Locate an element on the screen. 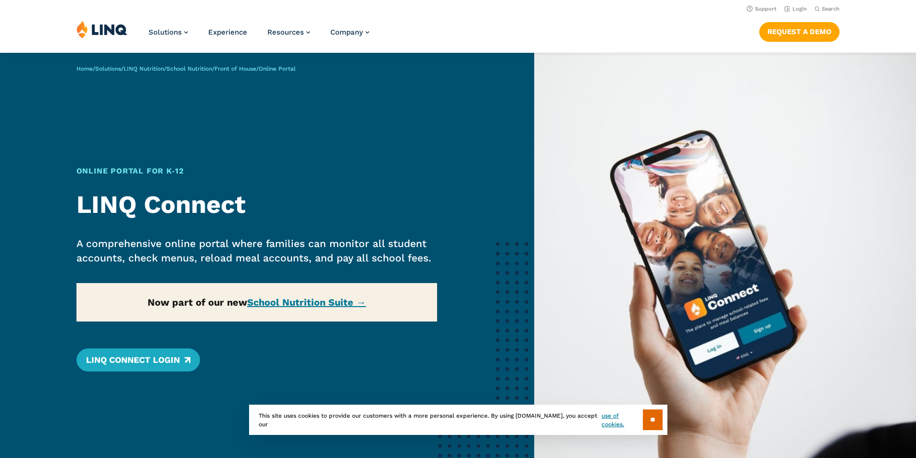 Image resolution: width=916 pixels, height=458 pixels. img: LINQ | K‑12 Software is located at coordinates (102, 29).